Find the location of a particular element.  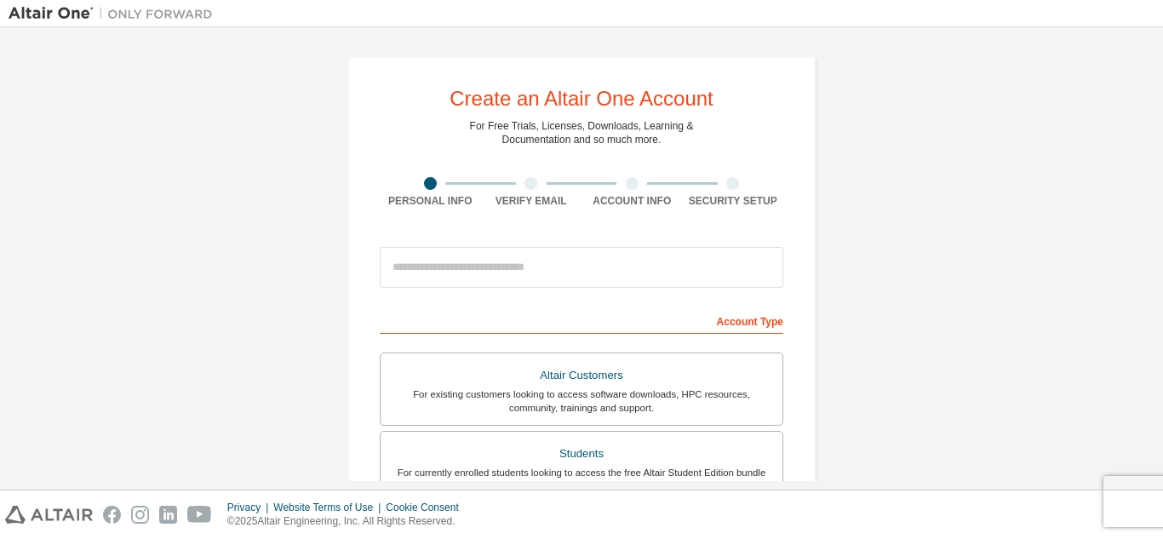

div: For existing customers looking to access software downloads, HPC resources, community, trainings ... is located at coordinates (582, 401).